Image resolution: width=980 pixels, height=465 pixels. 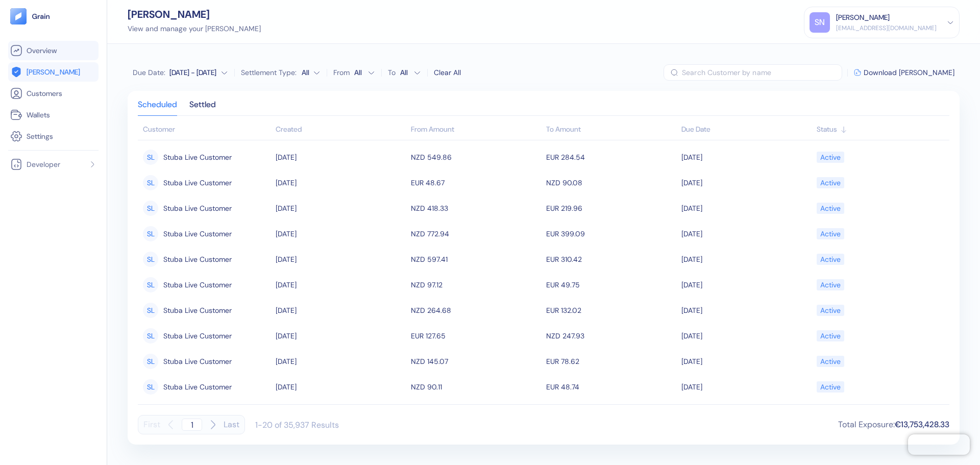 What do you see at coordinates (231, 425) in the screenshot?
I see `button: Last` at bounding box center [231, 425].